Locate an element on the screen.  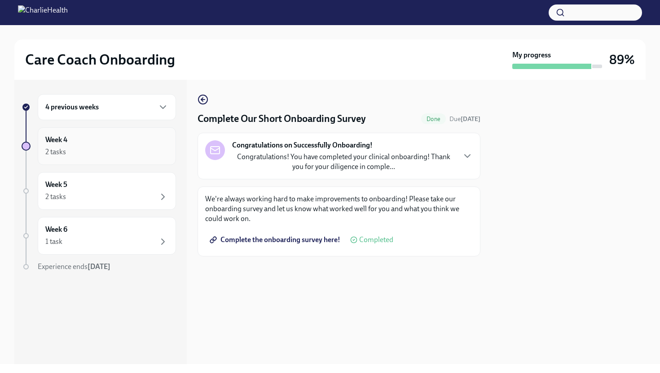
strong: Congratulations on Successfully Onboarding! is located at coordinates (302, 145).